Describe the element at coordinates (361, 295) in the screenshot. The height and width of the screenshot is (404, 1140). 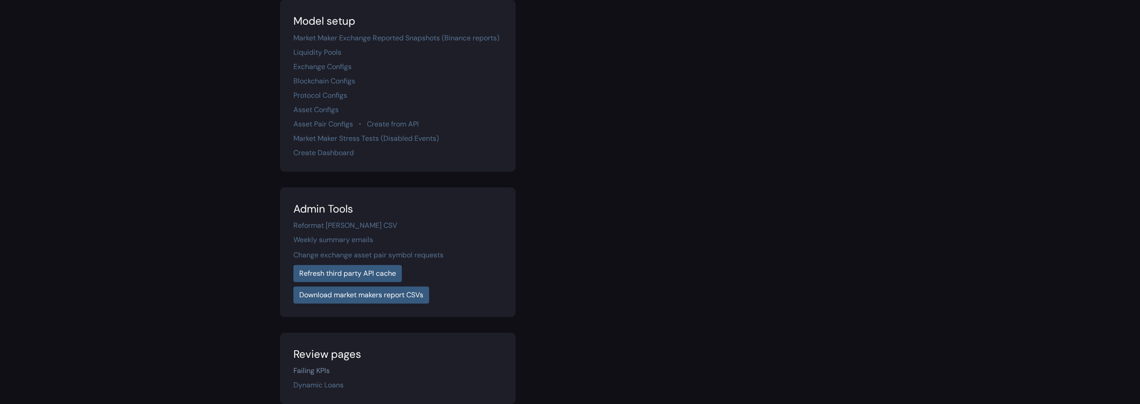
I see `a: Download market makers report CSVs` at that location.